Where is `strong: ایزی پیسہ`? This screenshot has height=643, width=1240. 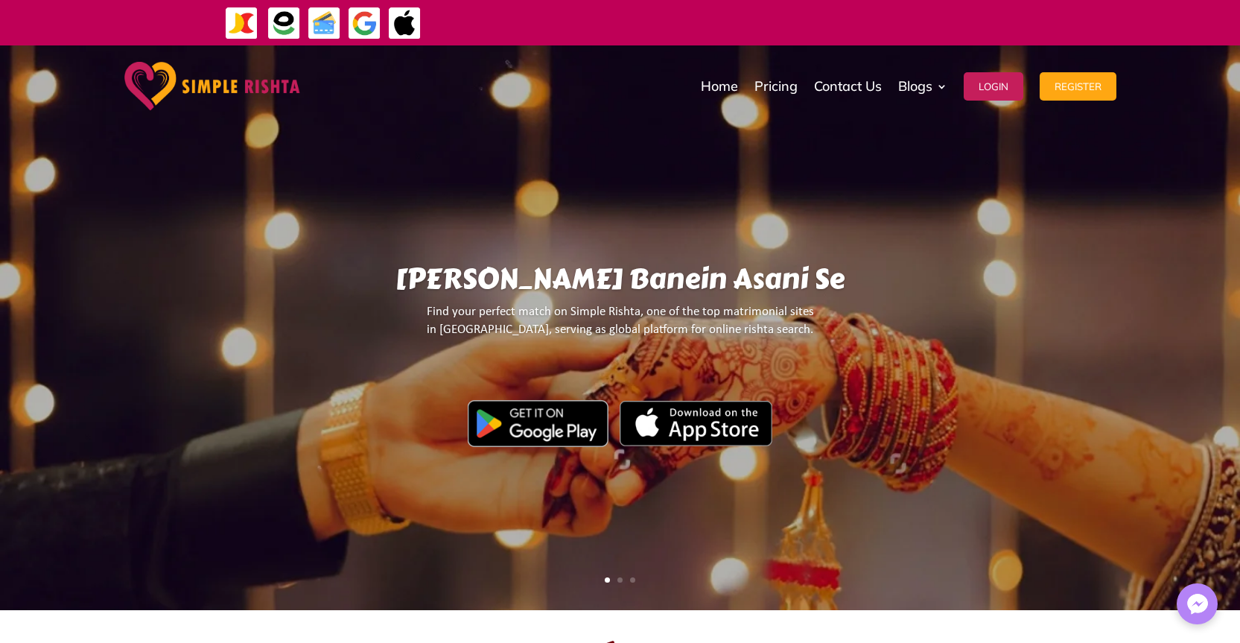
strong: ایزی پیسہ is located at coordinates (731, 22).